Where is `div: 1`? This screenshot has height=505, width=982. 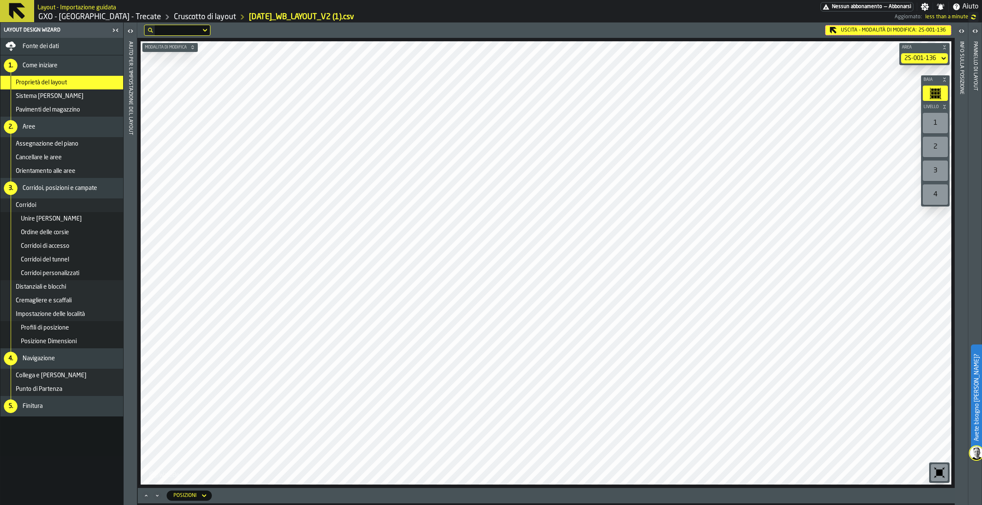 div: 1 is located at coordinates (935, 123).